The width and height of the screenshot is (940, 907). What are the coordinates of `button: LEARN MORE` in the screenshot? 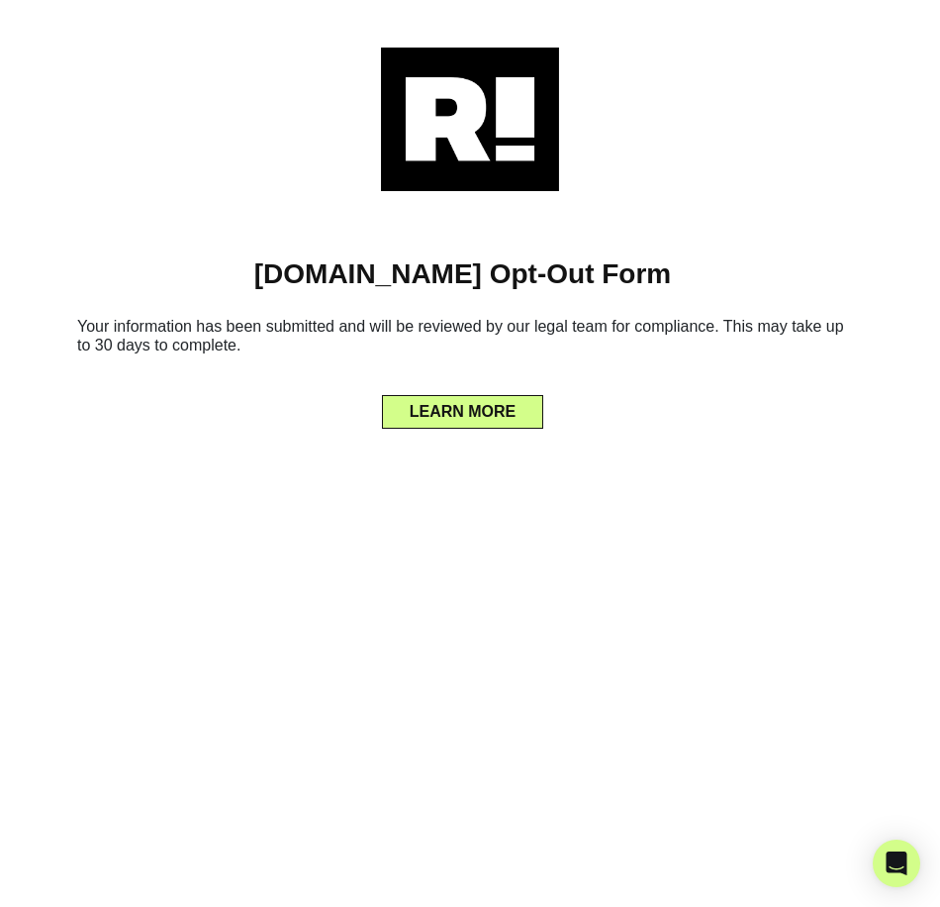 It's located at (463, 412).